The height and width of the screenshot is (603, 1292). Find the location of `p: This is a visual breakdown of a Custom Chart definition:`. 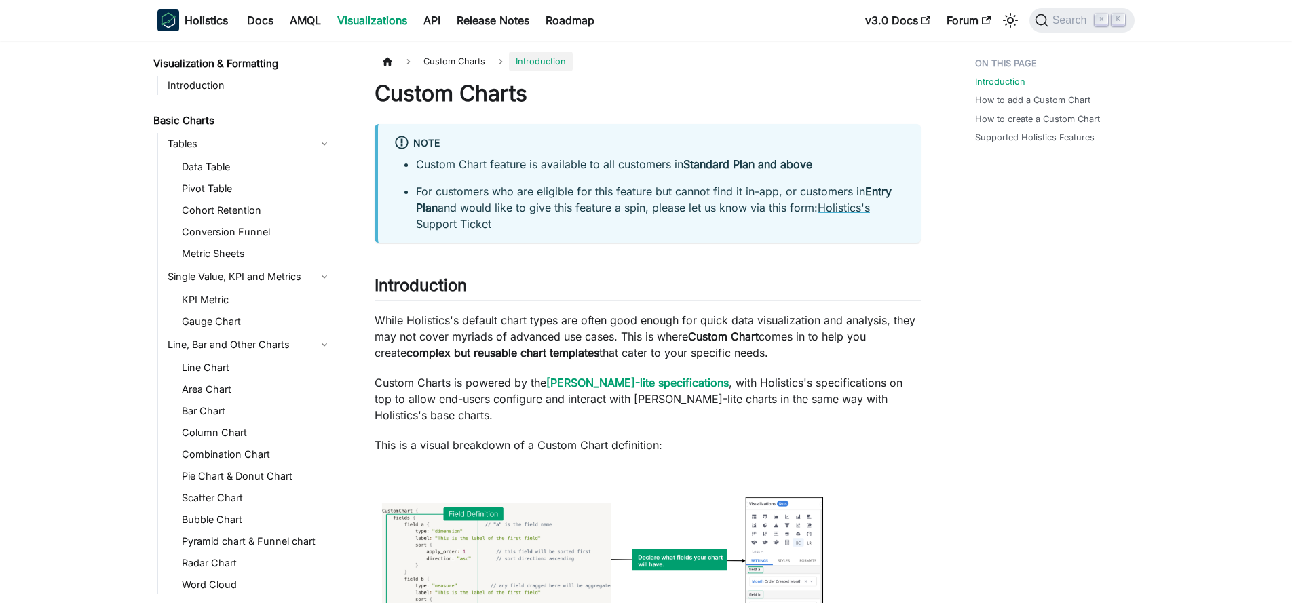

p: This is a visual breakdown of a Custom Chart definition: is located at coordinates (647, 445).